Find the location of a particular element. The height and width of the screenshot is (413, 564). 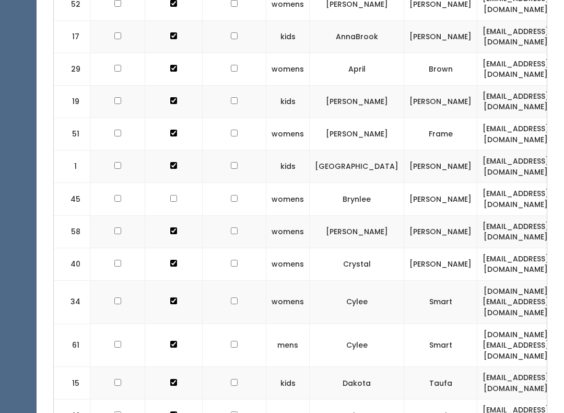

td: Brown is located at coordinates (441, 69).